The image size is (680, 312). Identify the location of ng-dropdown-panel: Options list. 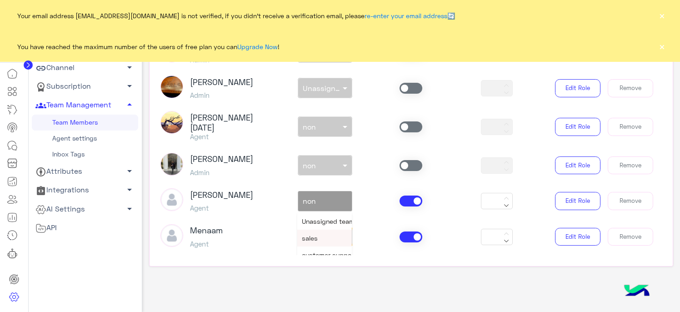
(325, 247).